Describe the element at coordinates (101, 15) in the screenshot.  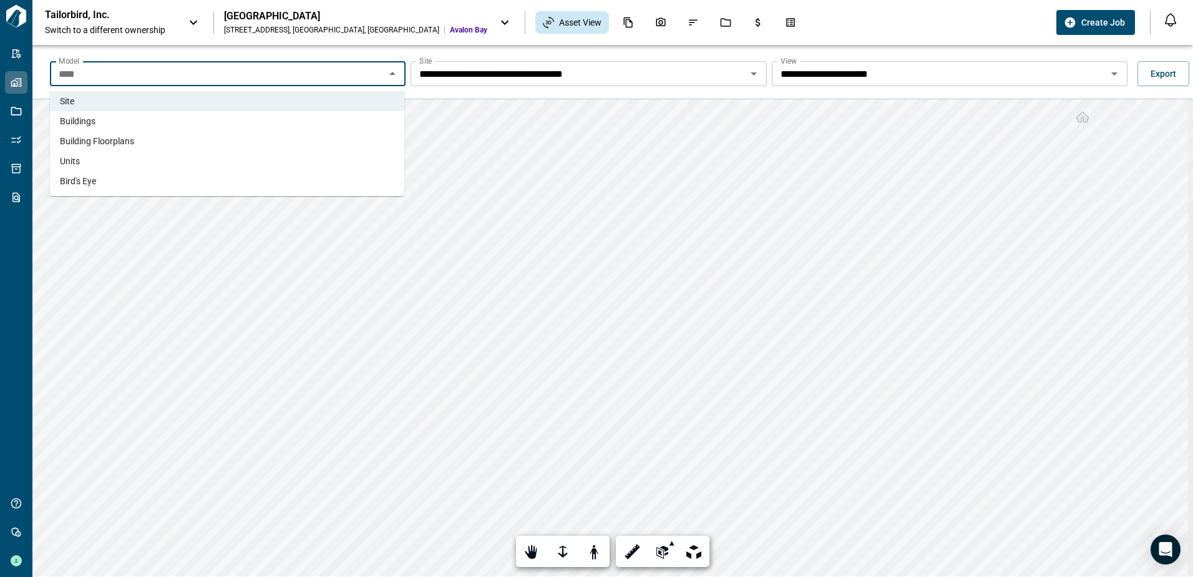
I see `p: Tailorbird, Inc.` at that location.